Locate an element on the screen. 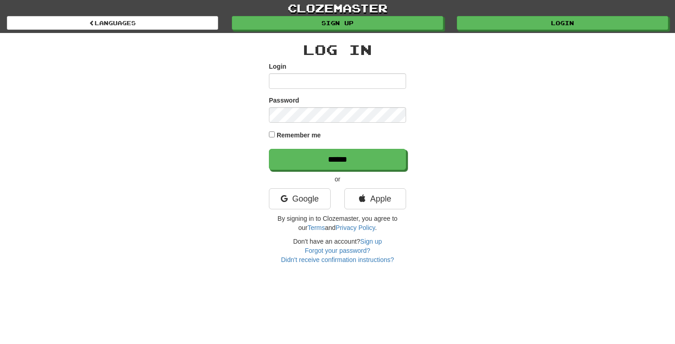 This screenshot has width=675, height=344. label: Login is located at coordinates (278, 66).